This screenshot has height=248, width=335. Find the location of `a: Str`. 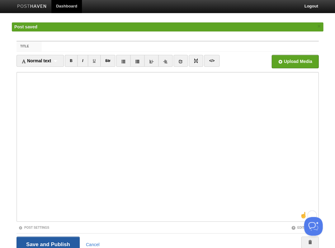

a: Str is located at coordinates (108, 61).